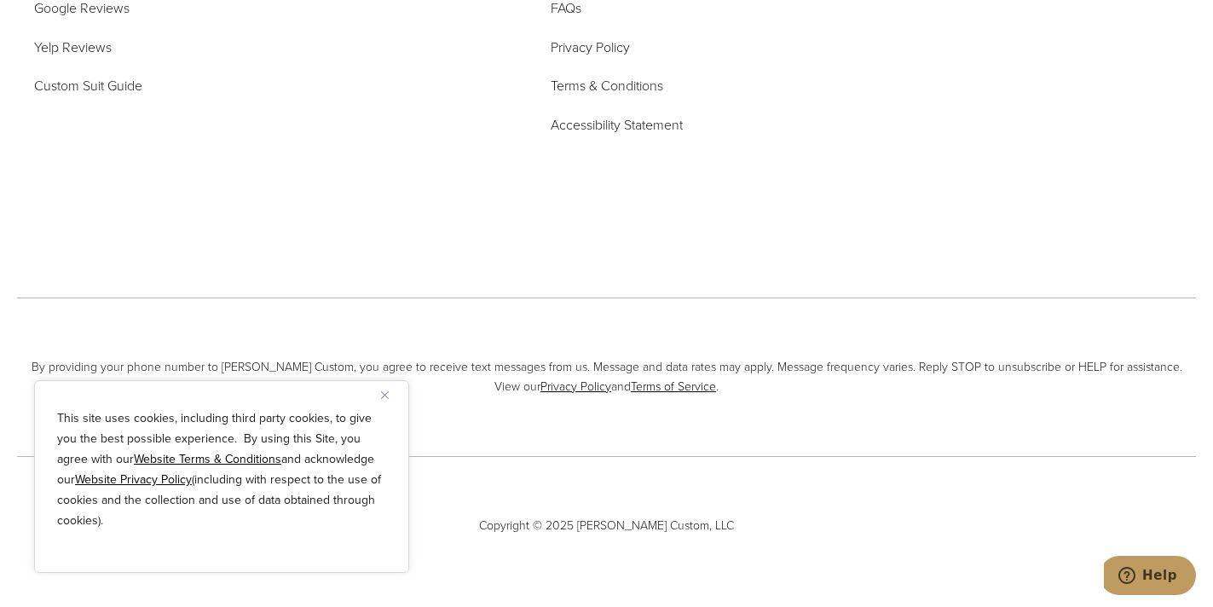 The image size is (1213, 607). What do you see at coordinates (72, 47) in the screenshot?
I see `span: Yelp Reviews` at bounding box center [72, 47].